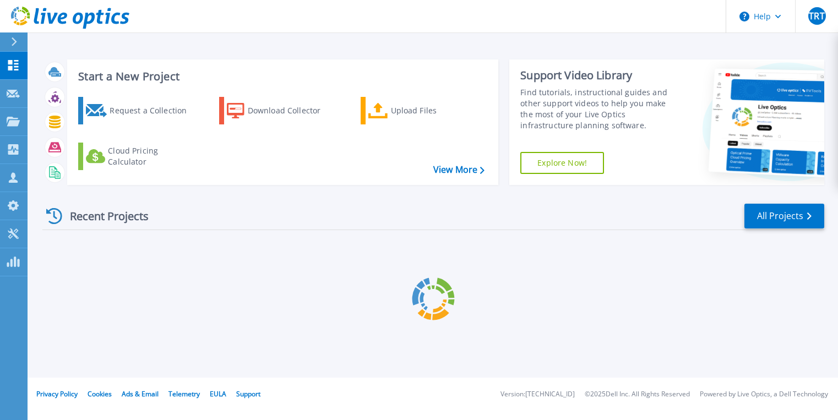 The width and height of the screenshot is (838, 420). What do you see at coordinates (292, 111) in the screenshot?
I see `div: Download Collector` at bounding box center [292, 111].